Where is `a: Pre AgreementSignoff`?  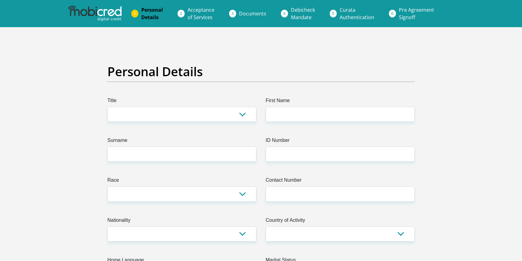 a: Pre AgreementSignoff is located at coordinates (416, 14).